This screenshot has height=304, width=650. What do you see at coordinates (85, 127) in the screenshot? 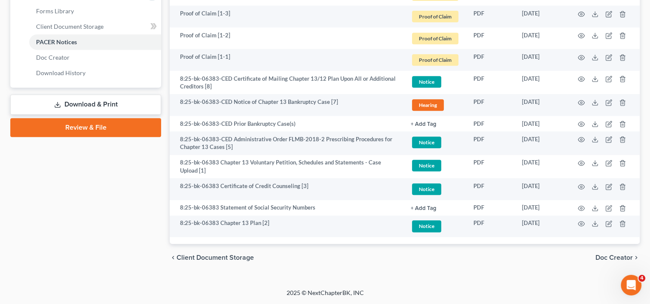
I see `a: Review & File` at bounding box center [85, 127].